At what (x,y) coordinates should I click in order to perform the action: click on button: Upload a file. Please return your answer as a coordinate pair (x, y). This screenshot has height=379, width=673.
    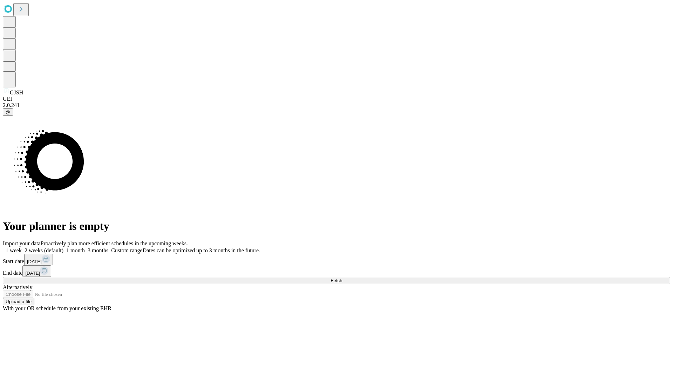
    Looking at the image, I should click on (19, 301).